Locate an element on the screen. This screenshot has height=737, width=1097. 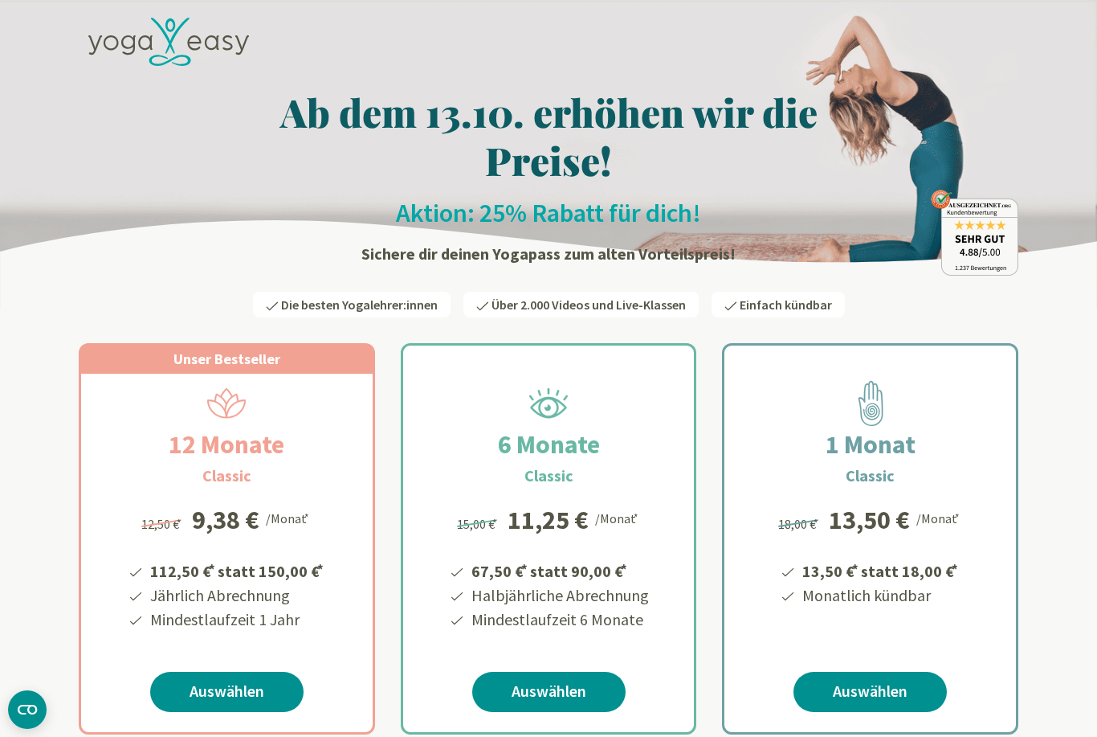
strong: Sichere dir deinen Yogapass zum alten Vorteilspreis! is located at coordinates (549, 253).